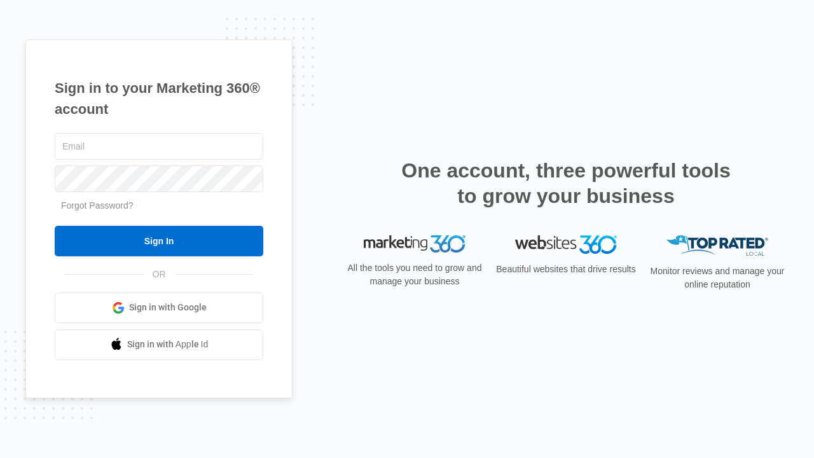 The image size is (814, 458). Describe the element at coordinates (159, 345) in the screenshot. I see `a: Sign in with Apple Id` at that location.